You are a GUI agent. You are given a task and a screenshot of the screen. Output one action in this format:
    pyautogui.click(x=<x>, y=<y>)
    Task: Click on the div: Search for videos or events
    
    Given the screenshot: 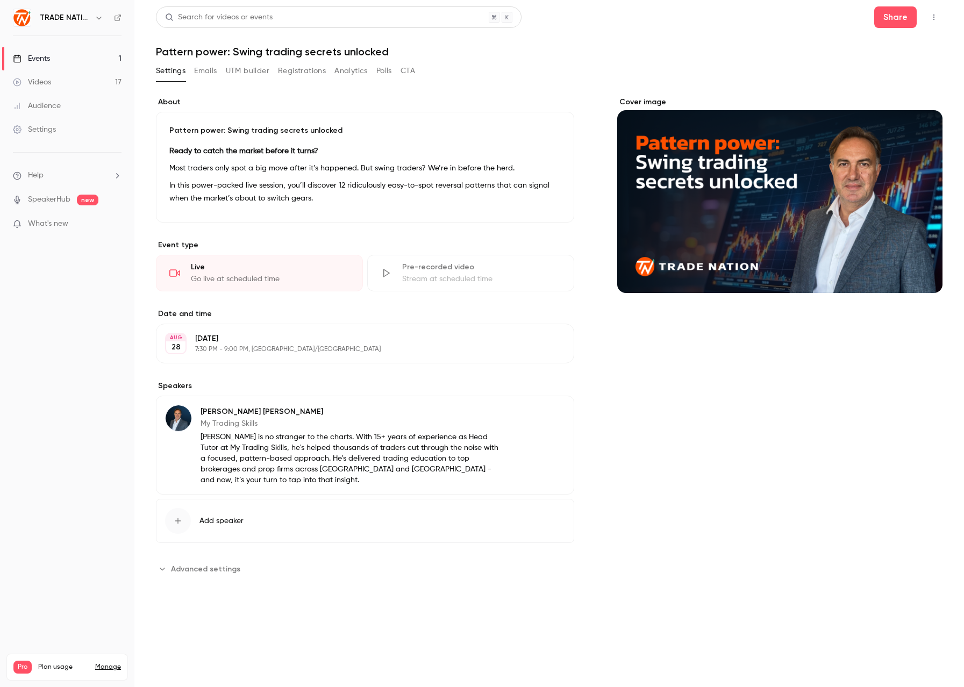 What is the action you would take?
    pyautogui.click(x=219, y=17)
    